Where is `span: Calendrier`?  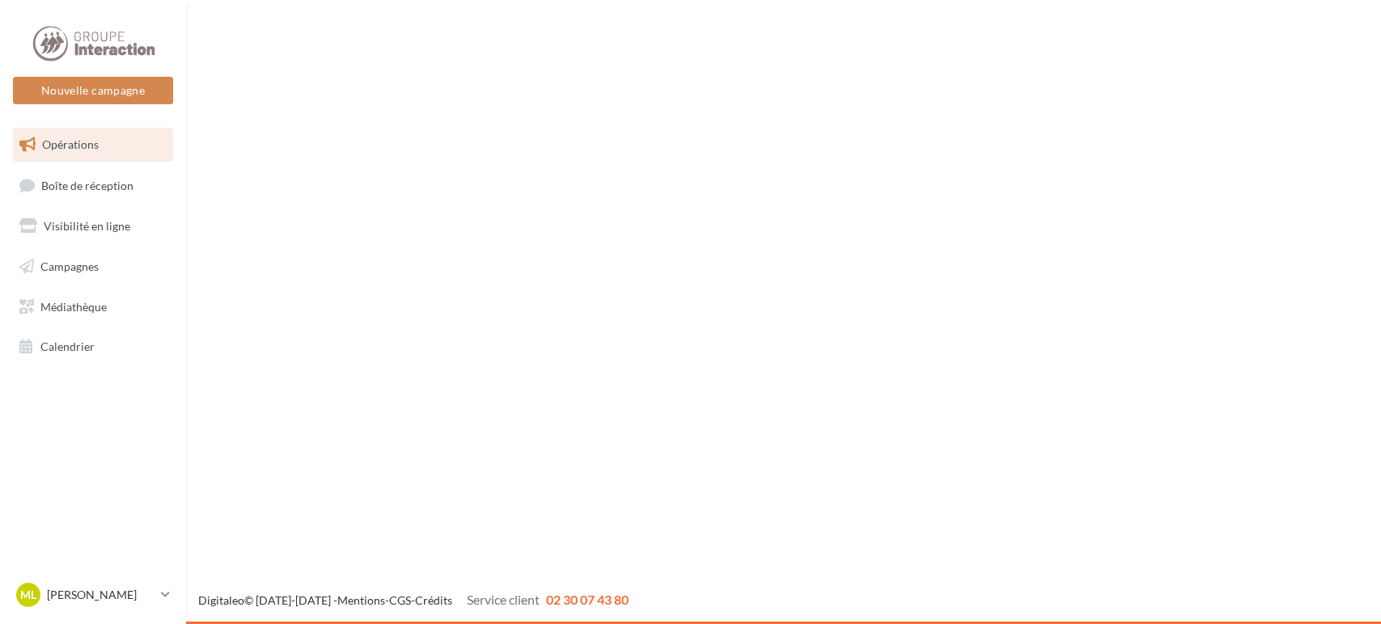 span: Calendrier is located at coordinates (67, 346).